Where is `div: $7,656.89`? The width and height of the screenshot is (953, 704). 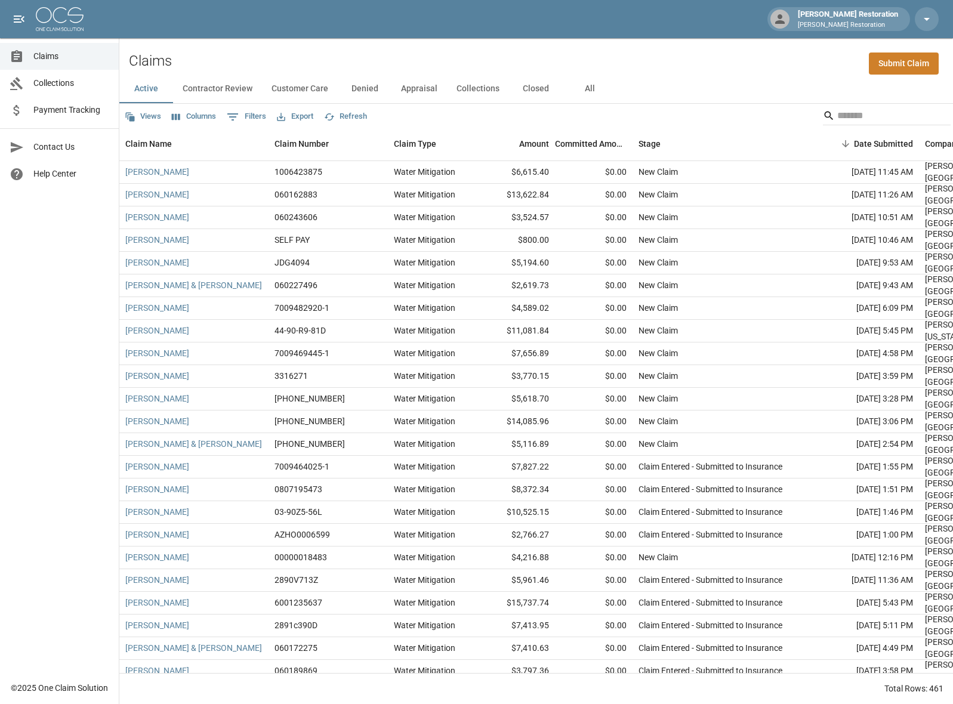 div: $7,656.89 is located at coordinates (516, 354).